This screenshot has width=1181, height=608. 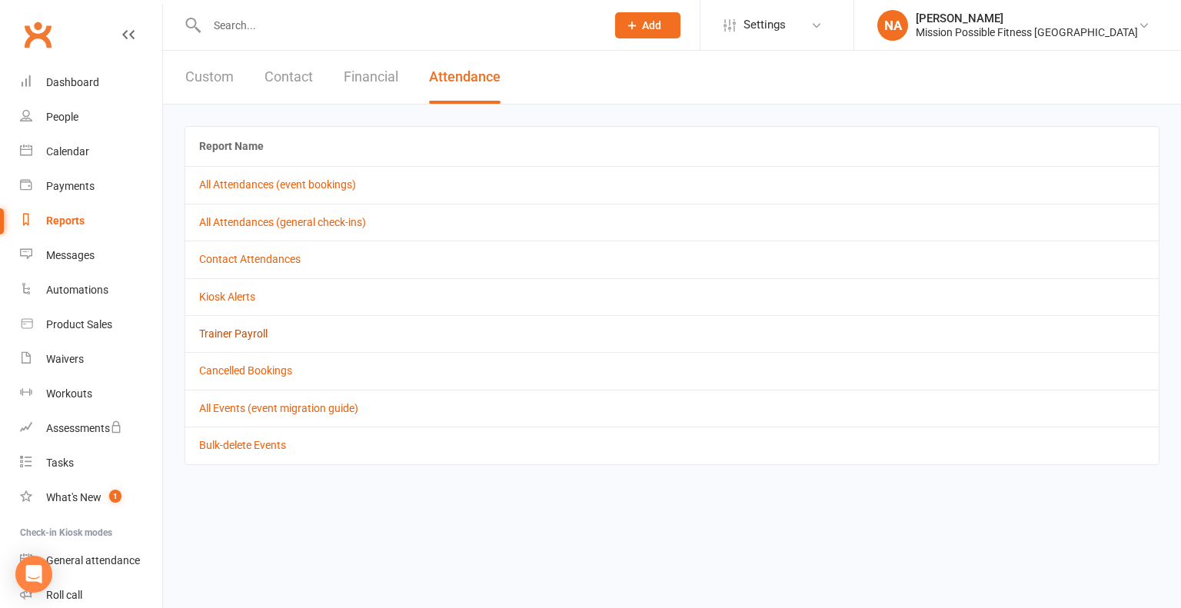 I want to click on button: Contact, so click(x=288, y=77).